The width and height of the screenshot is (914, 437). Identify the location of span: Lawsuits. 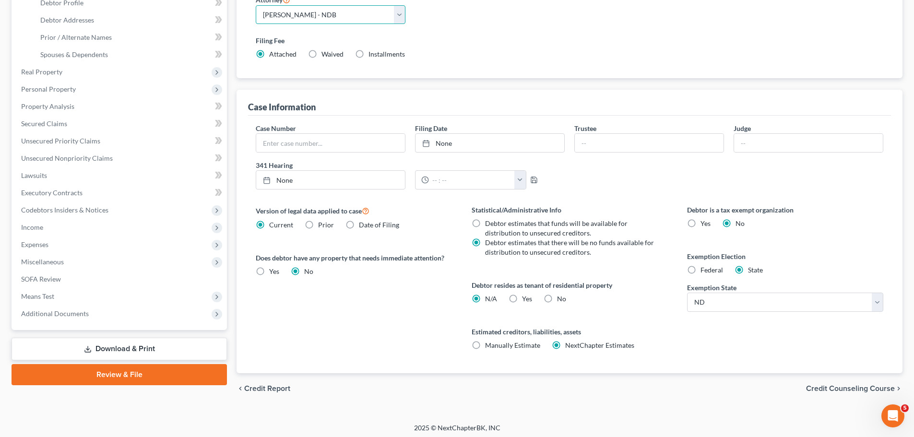
(34, 175).